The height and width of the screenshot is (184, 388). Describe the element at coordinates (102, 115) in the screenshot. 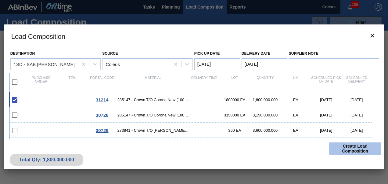

I see `span: 30728` at that location.